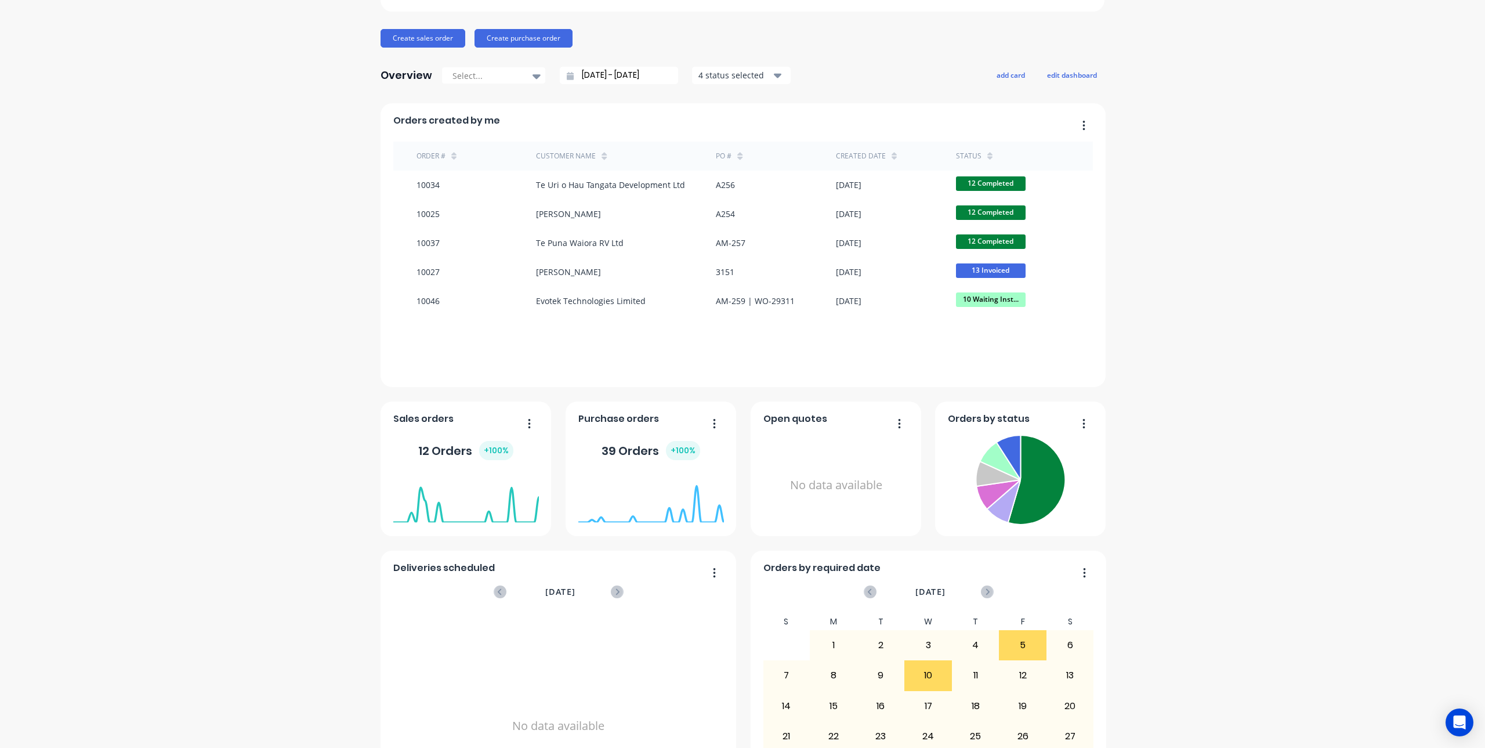 This screenshot has width=1485, height=748. What do you see at coordinates (610, 185) in the screenshot?
I see `div: Te Uri o Hau Tangata Development Ltd` at bounding box center [610, 185].